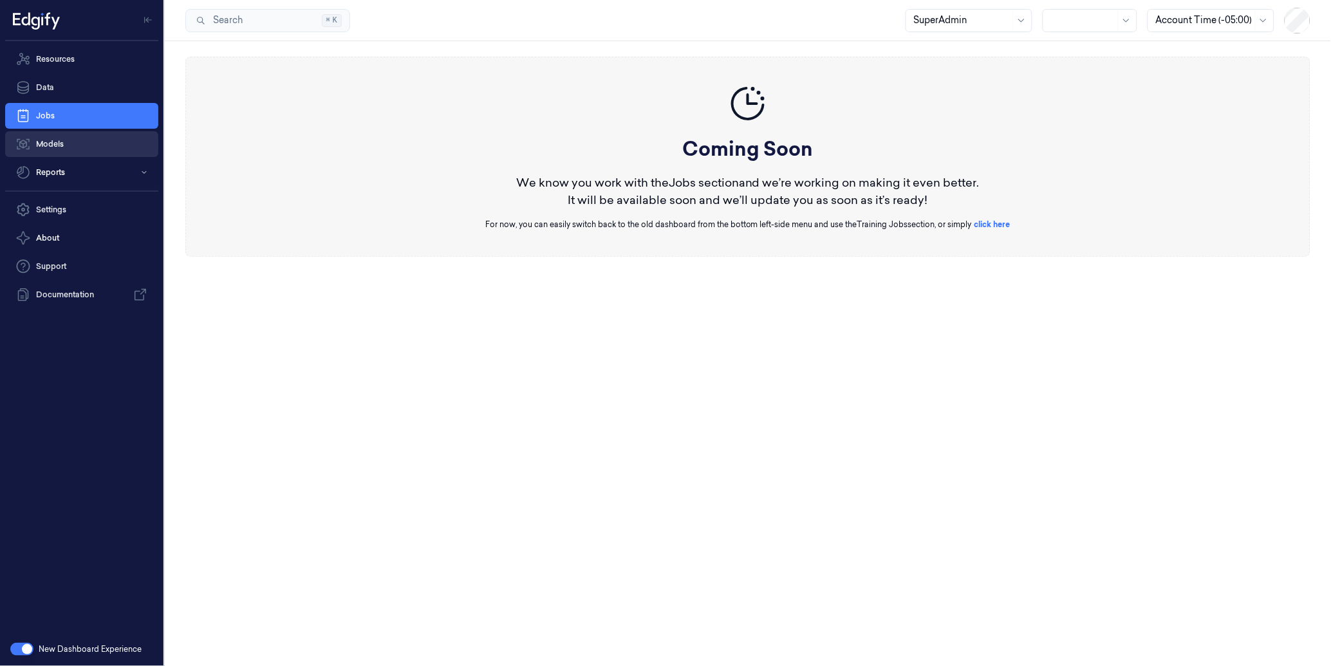  What do you see at coordinates (268, 21) in the screenshot?
I see `button: Search⌘K` at bounding box center [268, 21].